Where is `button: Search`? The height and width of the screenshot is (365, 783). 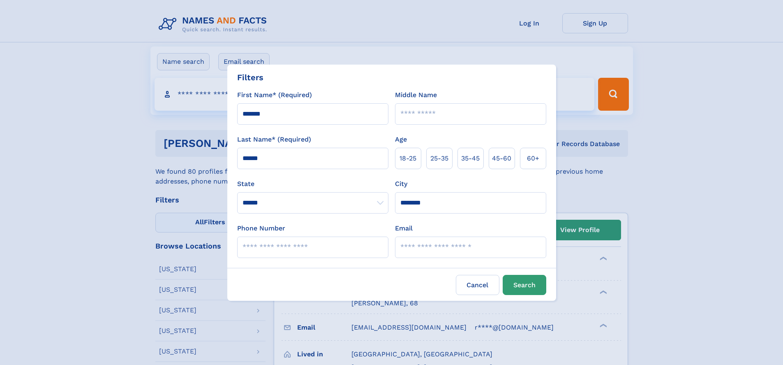 button: Search is located at coordinates (525, 285).